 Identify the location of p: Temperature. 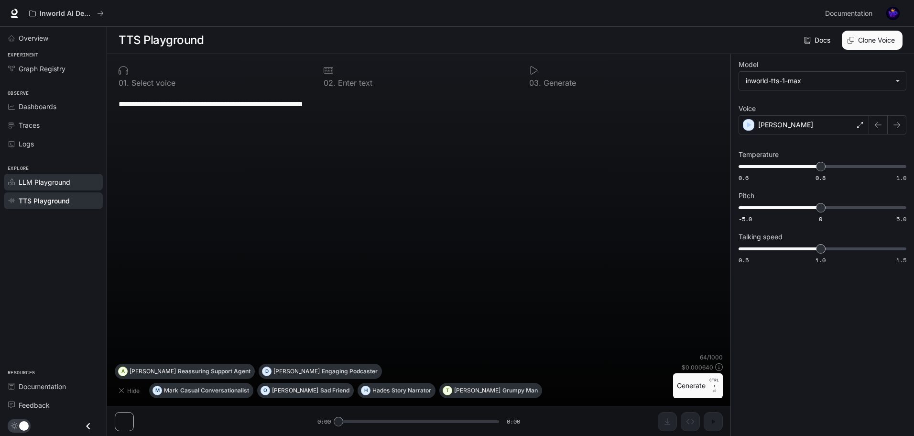
(759, 154).